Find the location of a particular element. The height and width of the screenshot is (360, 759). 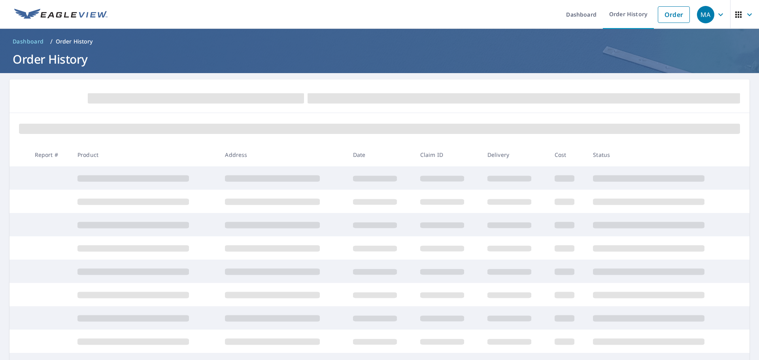

h1: Order History is located at coordinates (380, 59).